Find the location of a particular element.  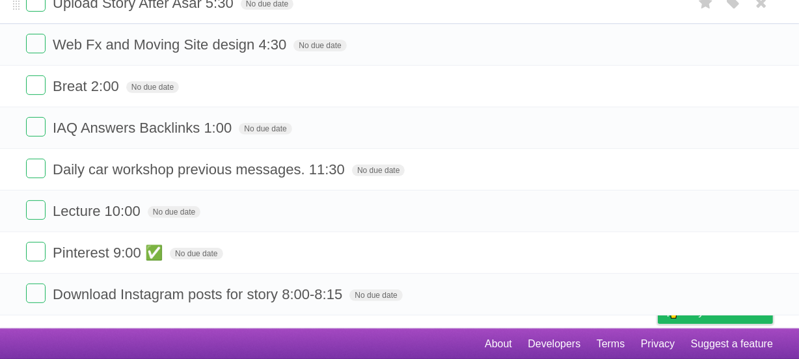

span: Download Instagram posts for story 8:00-8:15 is located at coordinates (199, 294).